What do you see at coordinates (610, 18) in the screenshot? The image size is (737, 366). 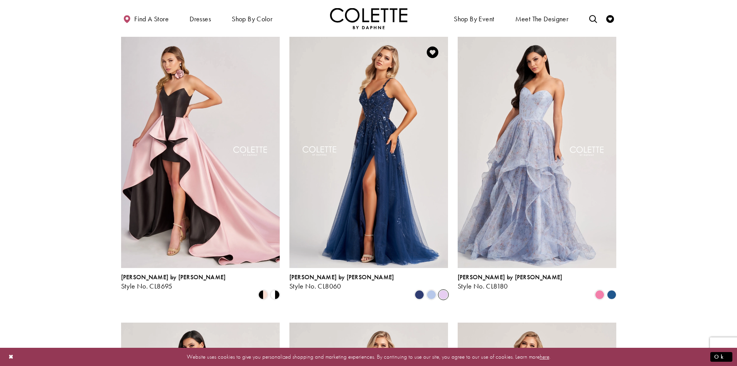 I see `a: Check Wishlist` at bounding box center [610, 18].